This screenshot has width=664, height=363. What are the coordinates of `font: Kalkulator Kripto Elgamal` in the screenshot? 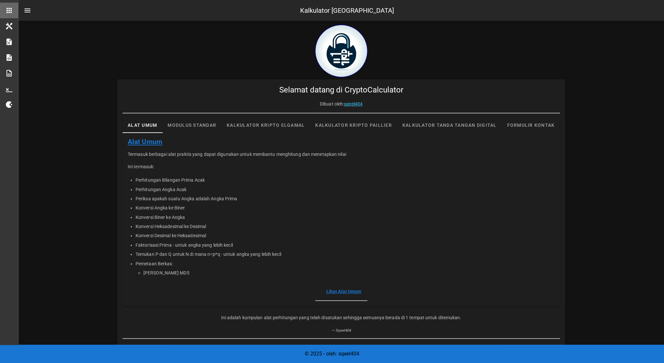 It's located at (265, 125).